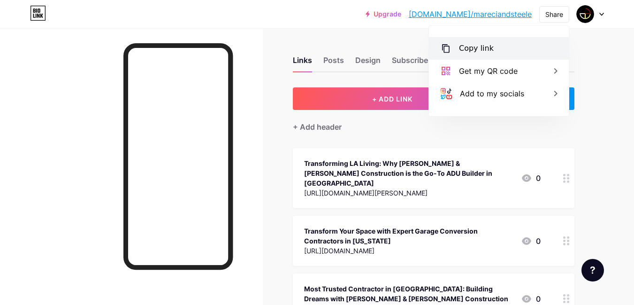 The height and width of the screenshot is (305, 634). Describe the element at coordinates (317, 127) in the screenshot. I see `div: + Add header` at that location.